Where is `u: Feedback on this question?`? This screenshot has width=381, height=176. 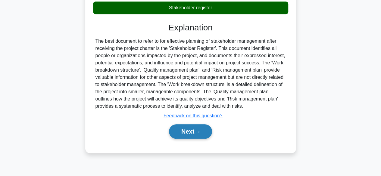 u: Feedback on this question? is located at coordinates (193, 116).